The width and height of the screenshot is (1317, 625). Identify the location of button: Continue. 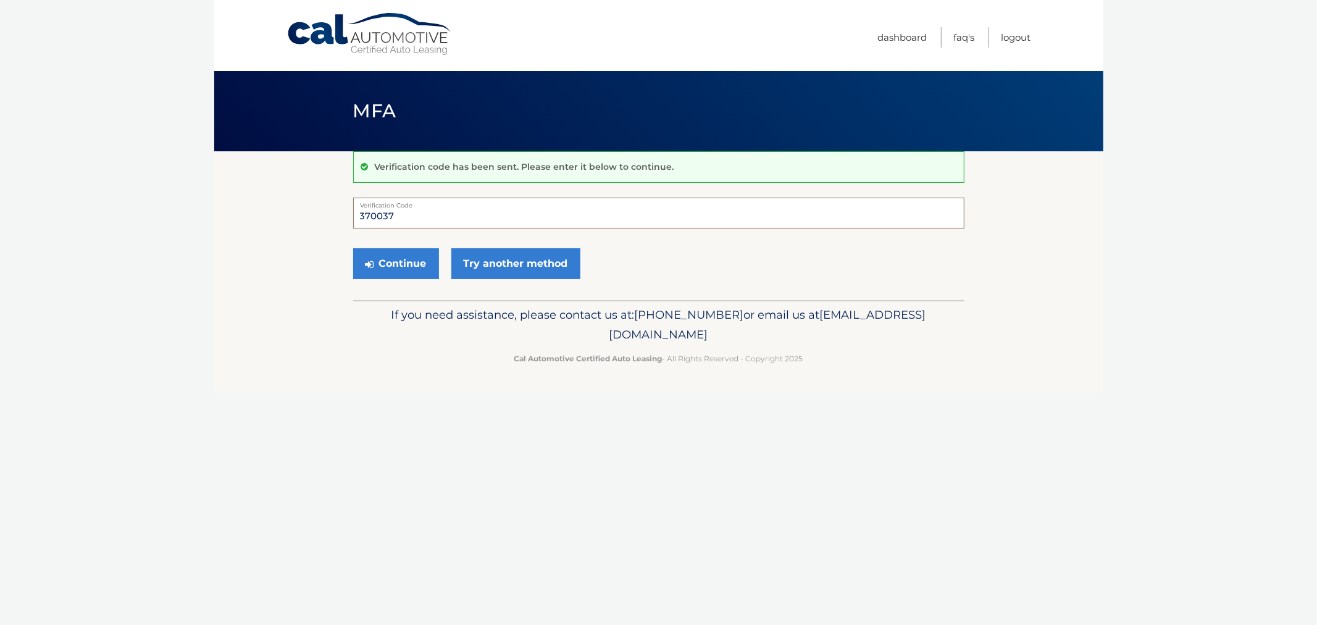
(396, 264).